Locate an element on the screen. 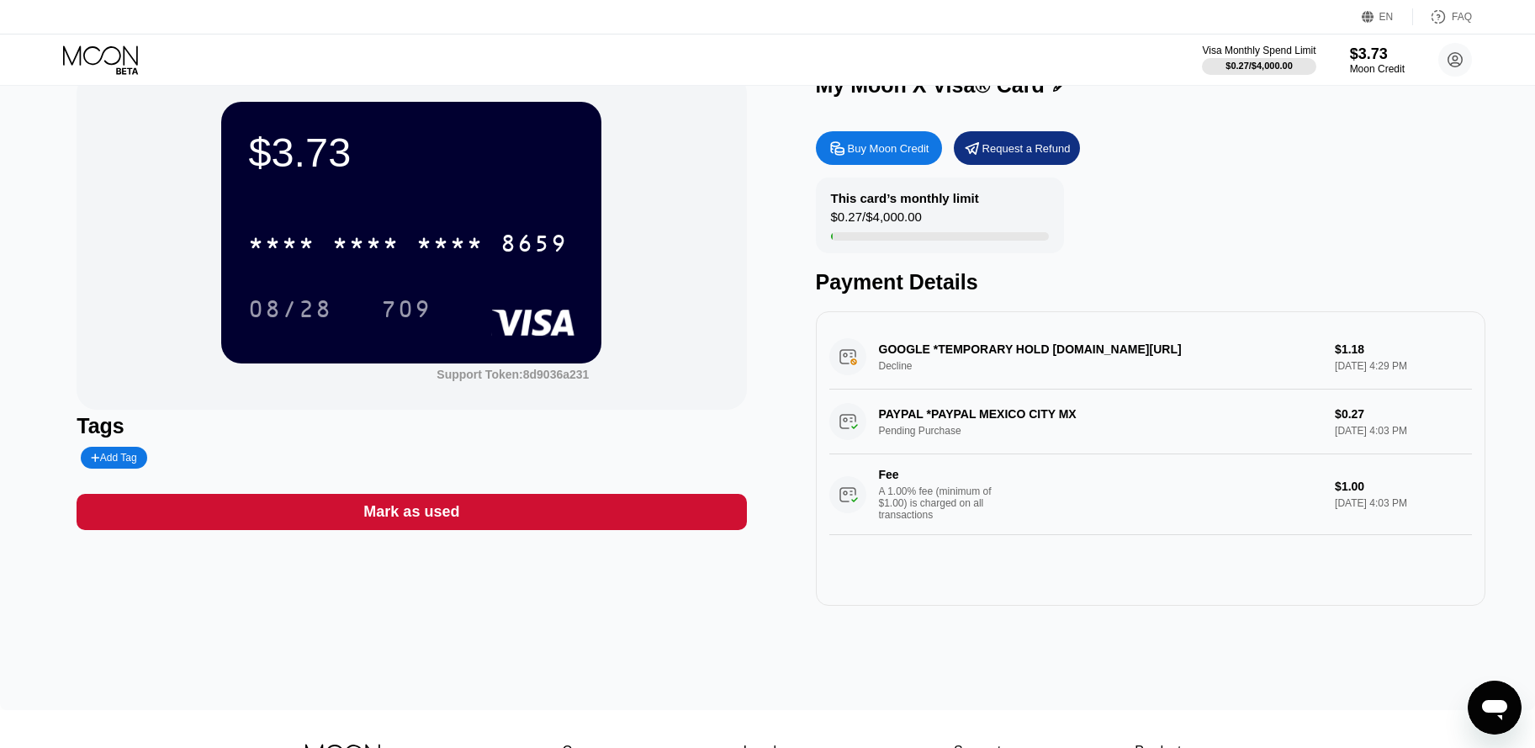 Image resolution: width=1535 pixels, height=748 pixels. div: 8659 is located at coordinates (534, 246).